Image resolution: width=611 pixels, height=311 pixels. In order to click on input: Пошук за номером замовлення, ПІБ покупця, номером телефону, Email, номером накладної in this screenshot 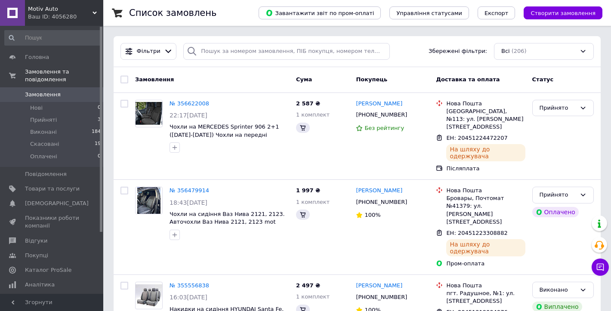, I will do `click(287, 51)`.